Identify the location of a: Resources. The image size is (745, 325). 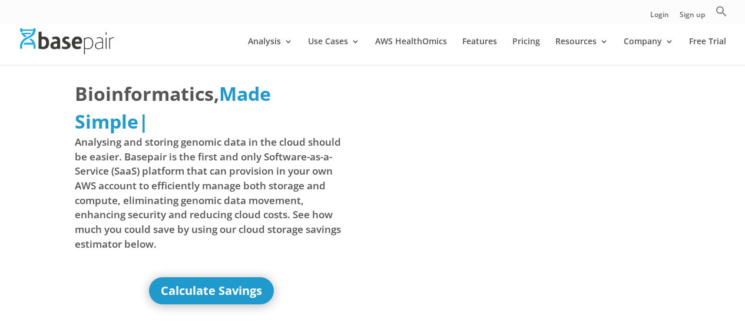
(582, 51).